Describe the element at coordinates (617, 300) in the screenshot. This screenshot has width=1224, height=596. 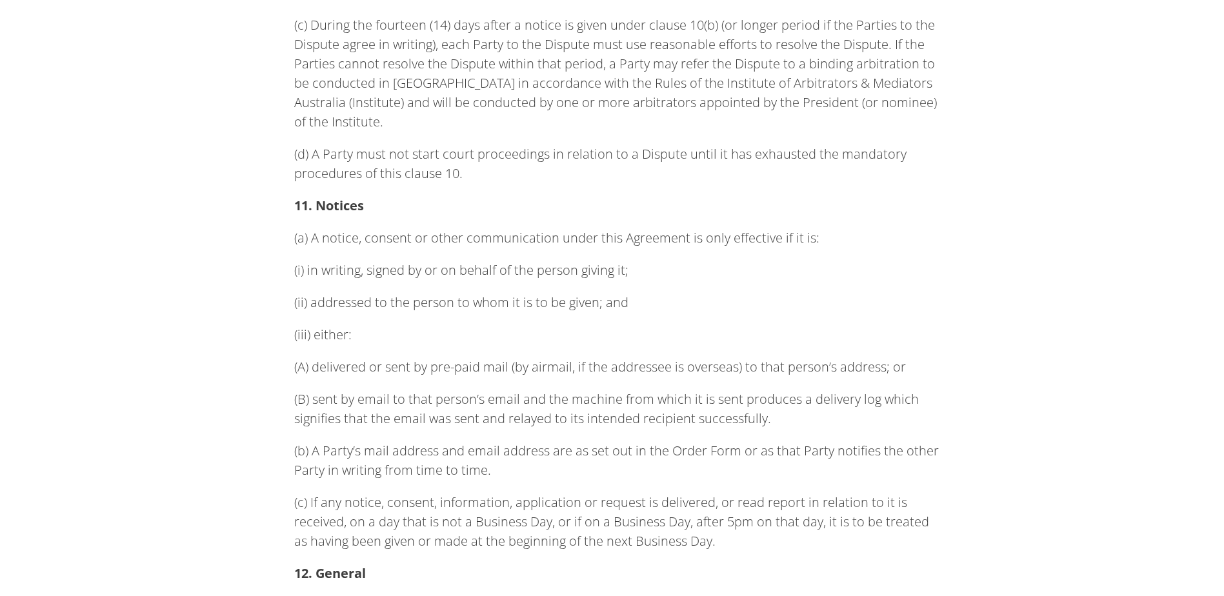
I see `p: (ii) addressed to the person to whom it is to be given; and` at that location.